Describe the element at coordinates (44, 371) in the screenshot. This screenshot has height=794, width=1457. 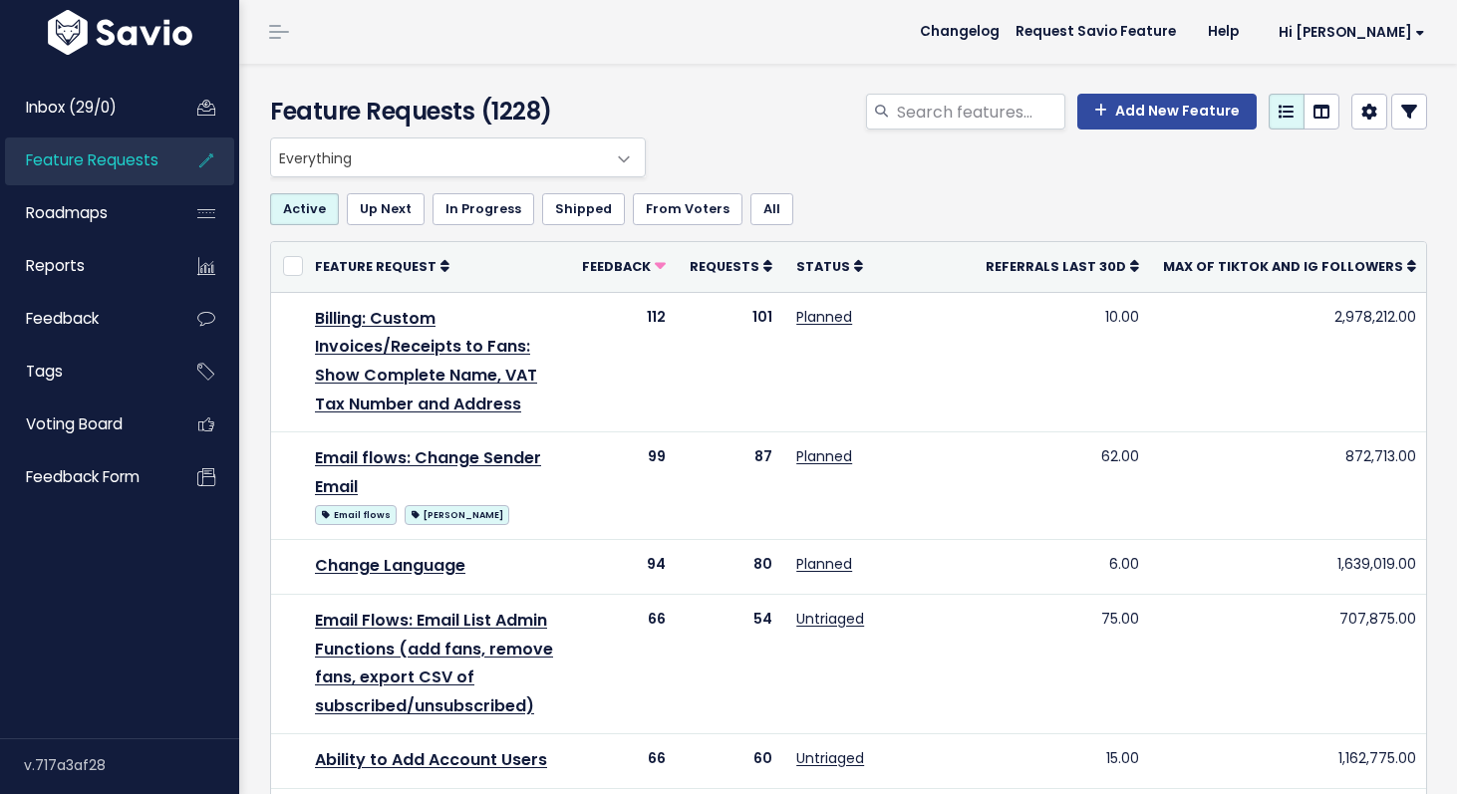
I see `span: Tags` at that location.